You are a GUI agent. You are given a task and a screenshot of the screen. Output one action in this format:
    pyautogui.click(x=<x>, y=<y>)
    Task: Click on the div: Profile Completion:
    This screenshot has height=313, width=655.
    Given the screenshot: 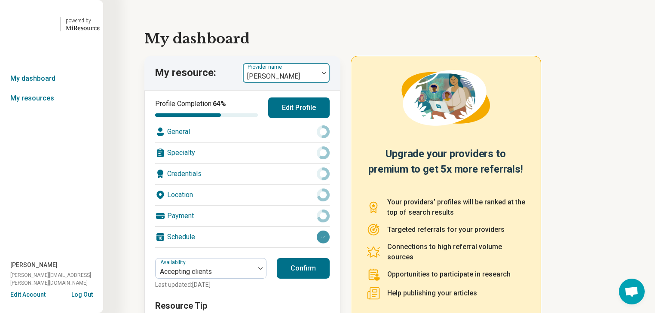 What is the action you would take?
    pyautogui.click(x=206, y=108)
    